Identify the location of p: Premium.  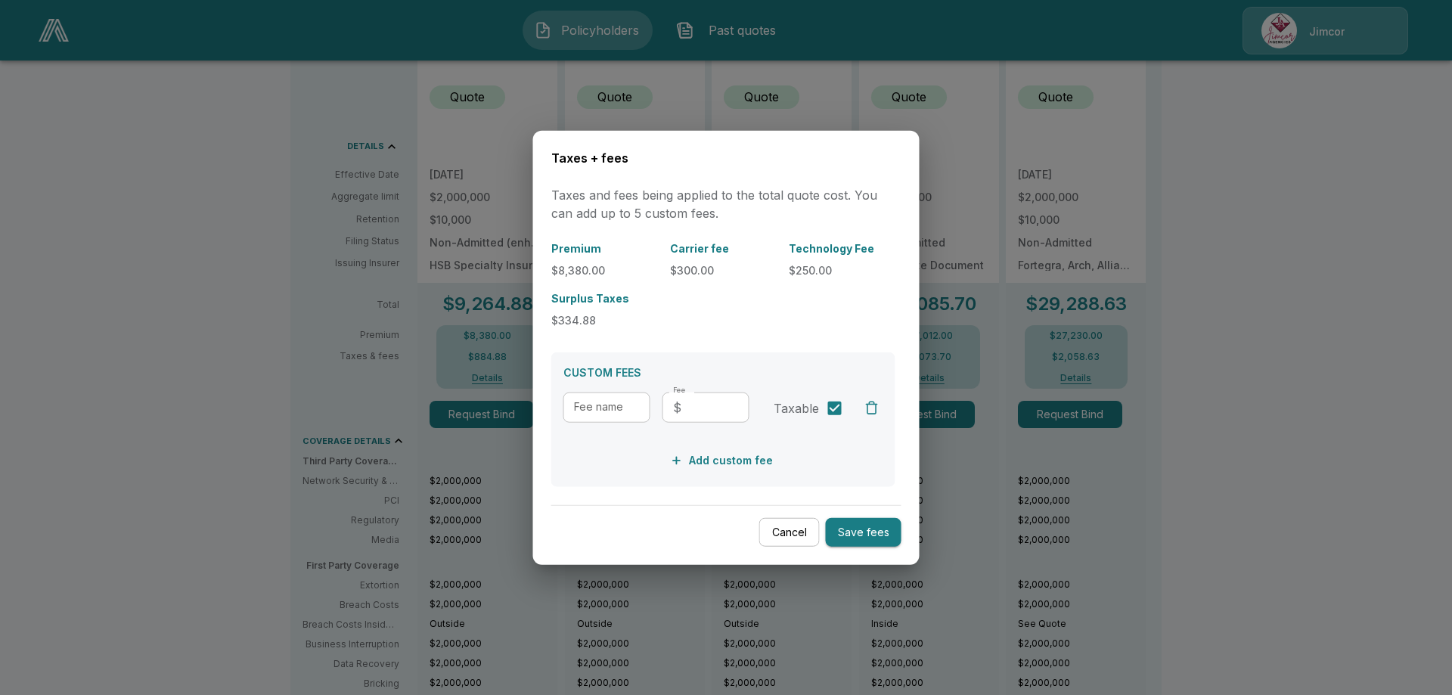
(604, 248).